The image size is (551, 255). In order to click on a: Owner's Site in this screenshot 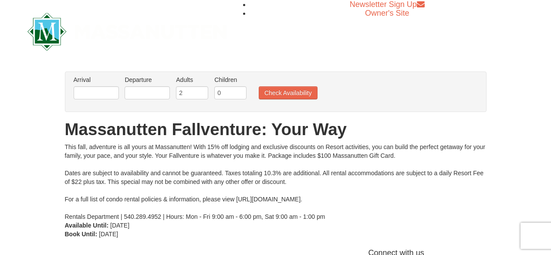, I will do `click(387, 13)`.